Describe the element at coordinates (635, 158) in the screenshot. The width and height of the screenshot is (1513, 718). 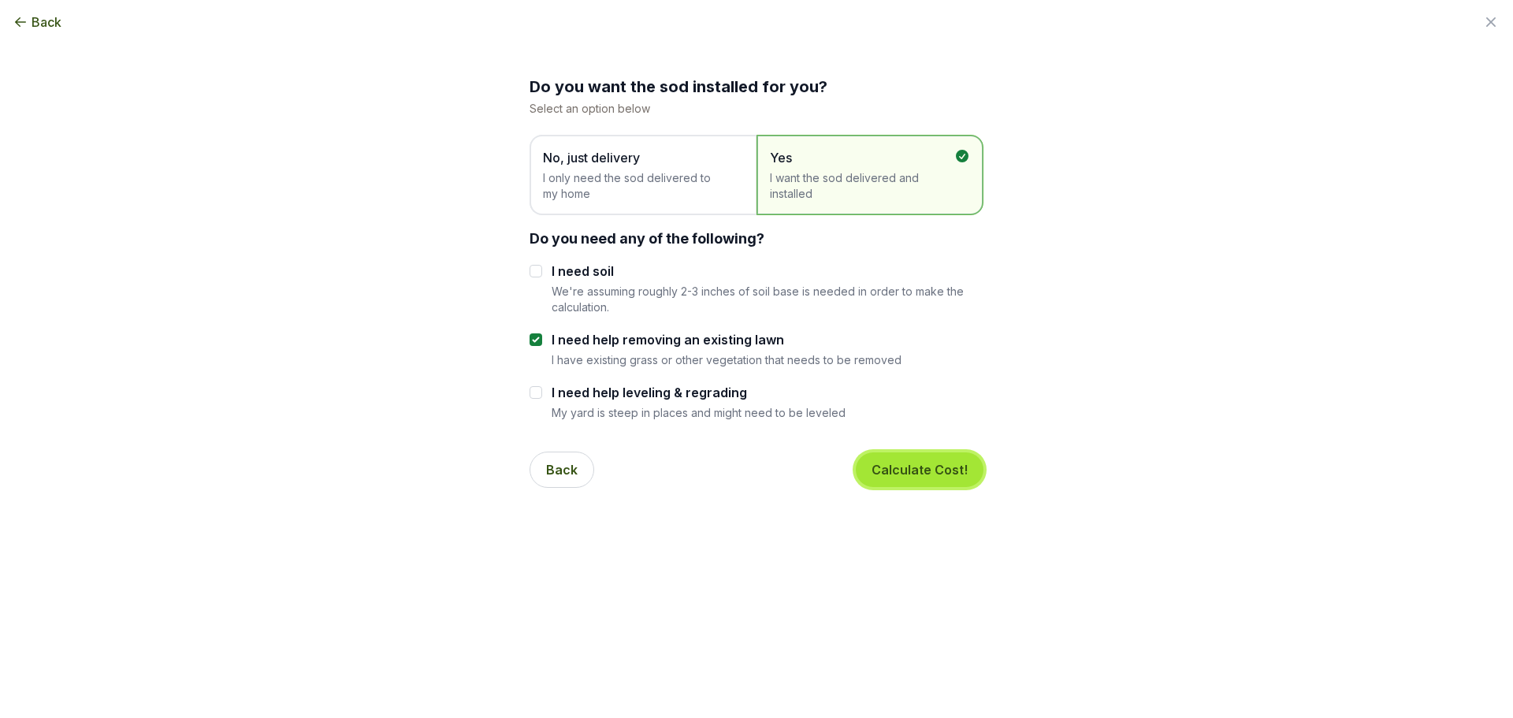
I see `span: No, just delivery` at that location.